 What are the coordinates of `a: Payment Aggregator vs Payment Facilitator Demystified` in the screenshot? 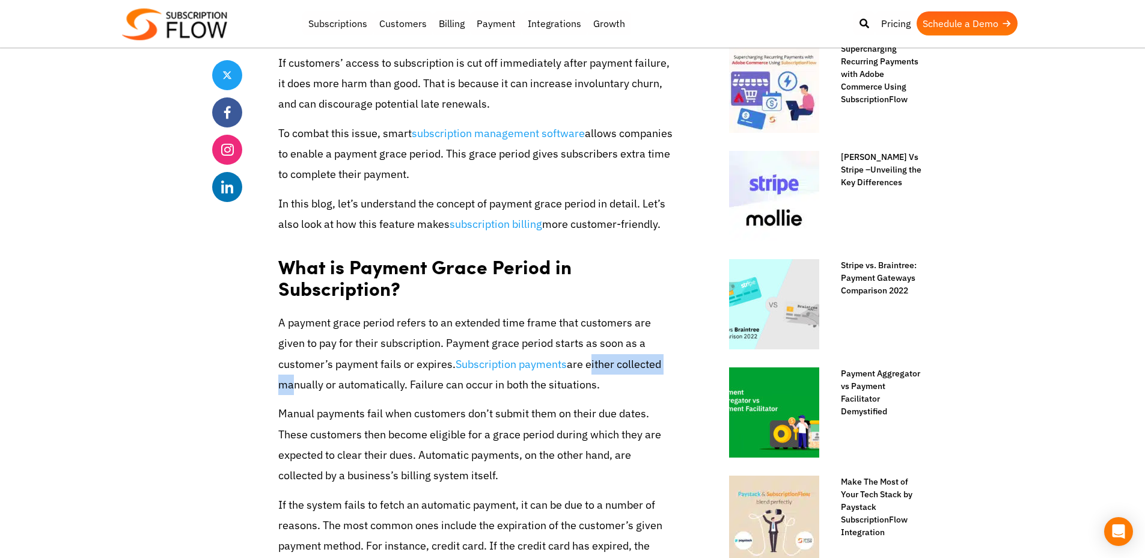 It's located at (875, 392).